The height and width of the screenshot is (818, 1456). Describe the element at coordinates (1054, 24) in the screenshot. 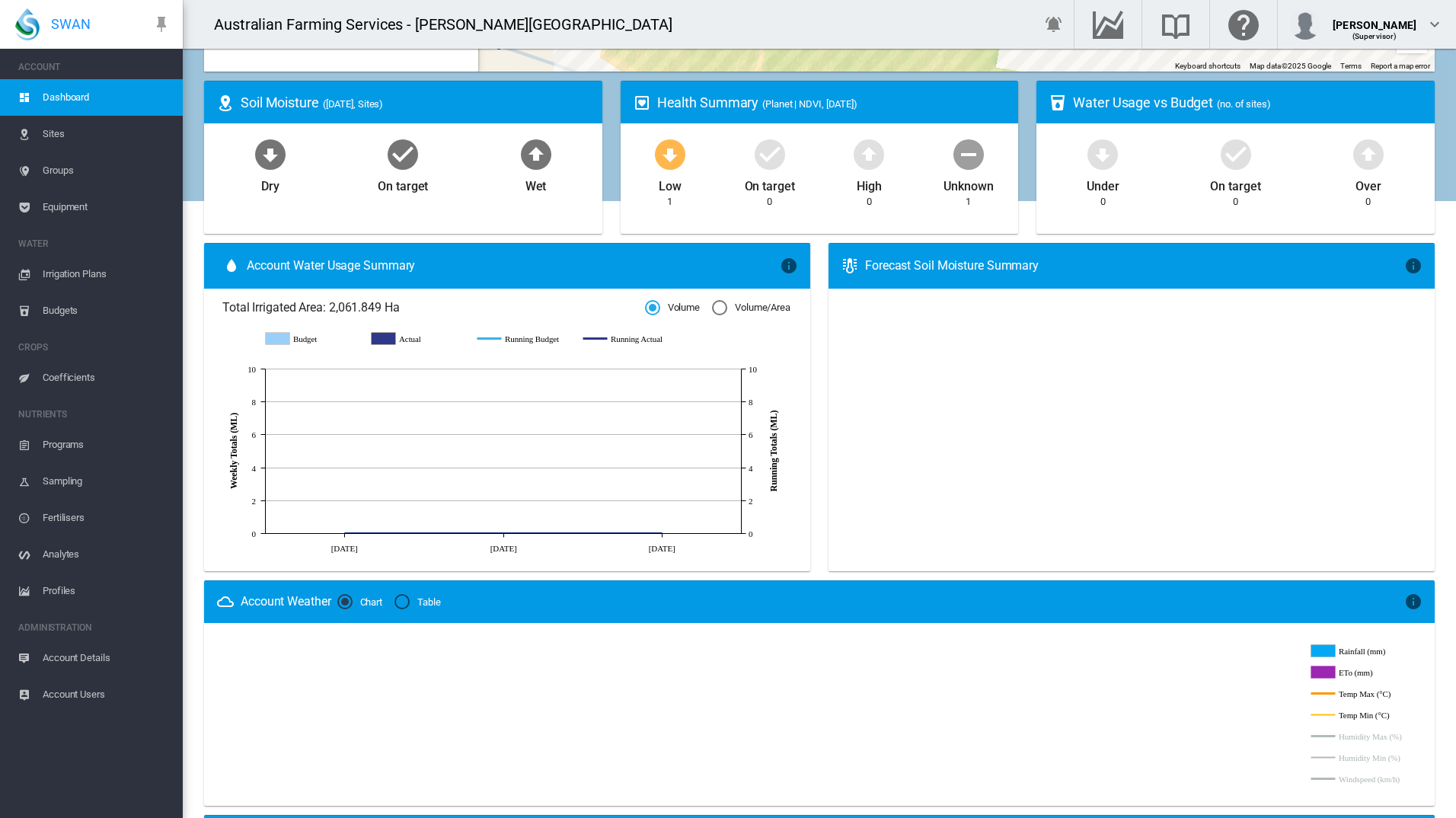

I see `md-icon: icon-bell-ring` at that location.